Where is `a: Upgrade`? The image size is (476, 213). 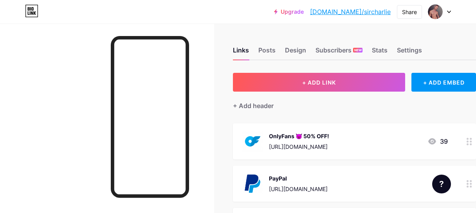
a: Upgrade is located at coordinates (289, 12).